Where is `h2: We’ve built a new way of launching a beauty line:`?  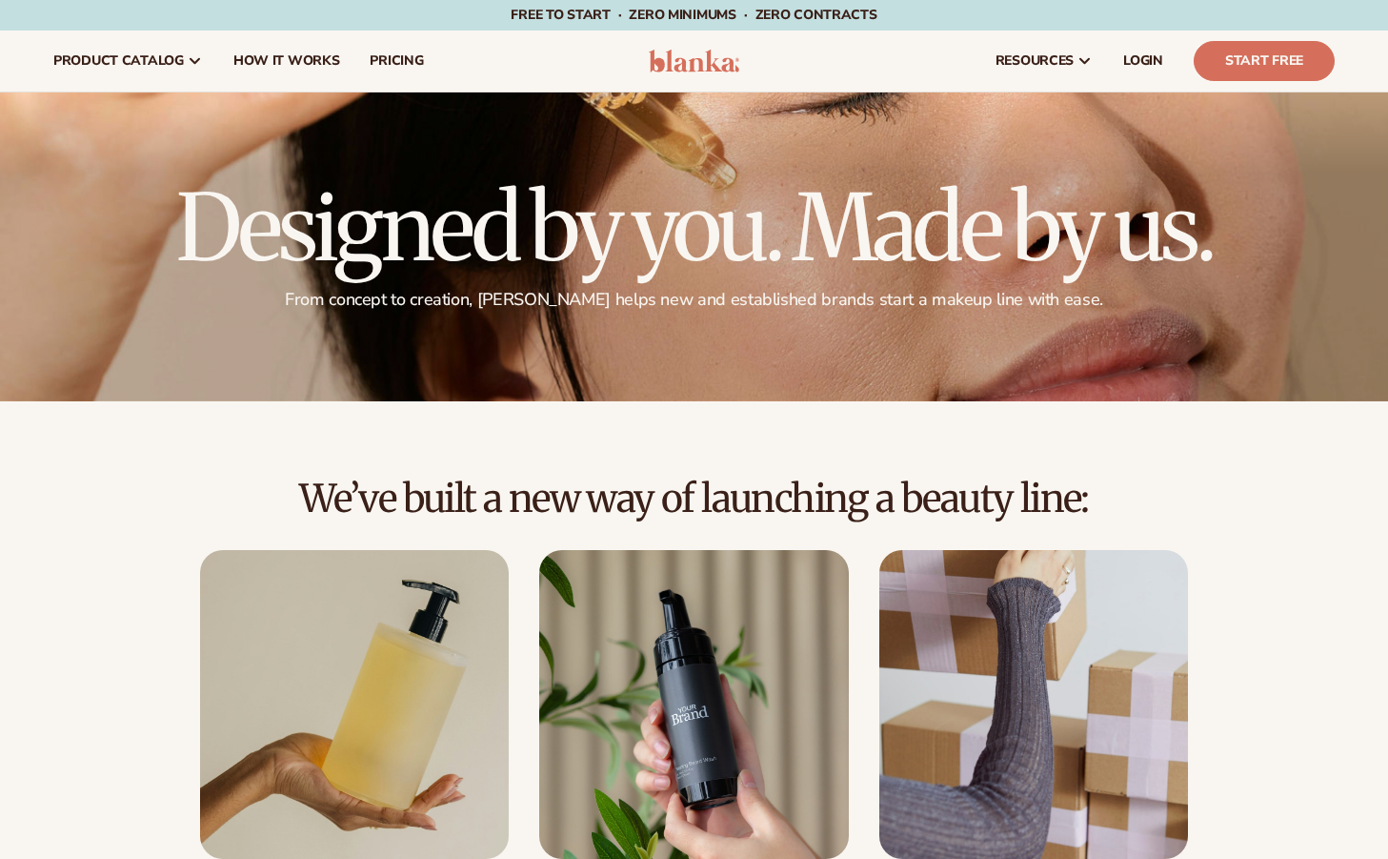 h2: We’ve built a new way of launching a beauty line: is located at coordinates (694, 498).